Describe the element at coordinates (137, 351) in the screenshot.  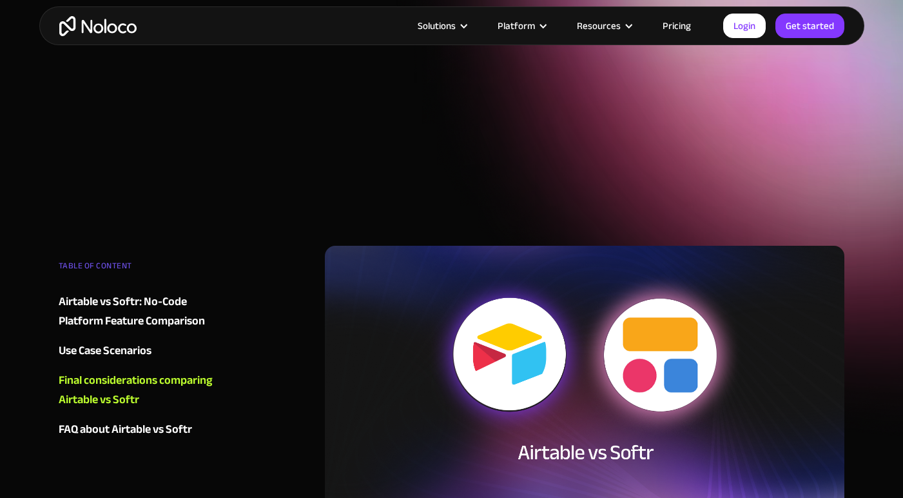
I see `a: Use Case Scenarios` at that location.